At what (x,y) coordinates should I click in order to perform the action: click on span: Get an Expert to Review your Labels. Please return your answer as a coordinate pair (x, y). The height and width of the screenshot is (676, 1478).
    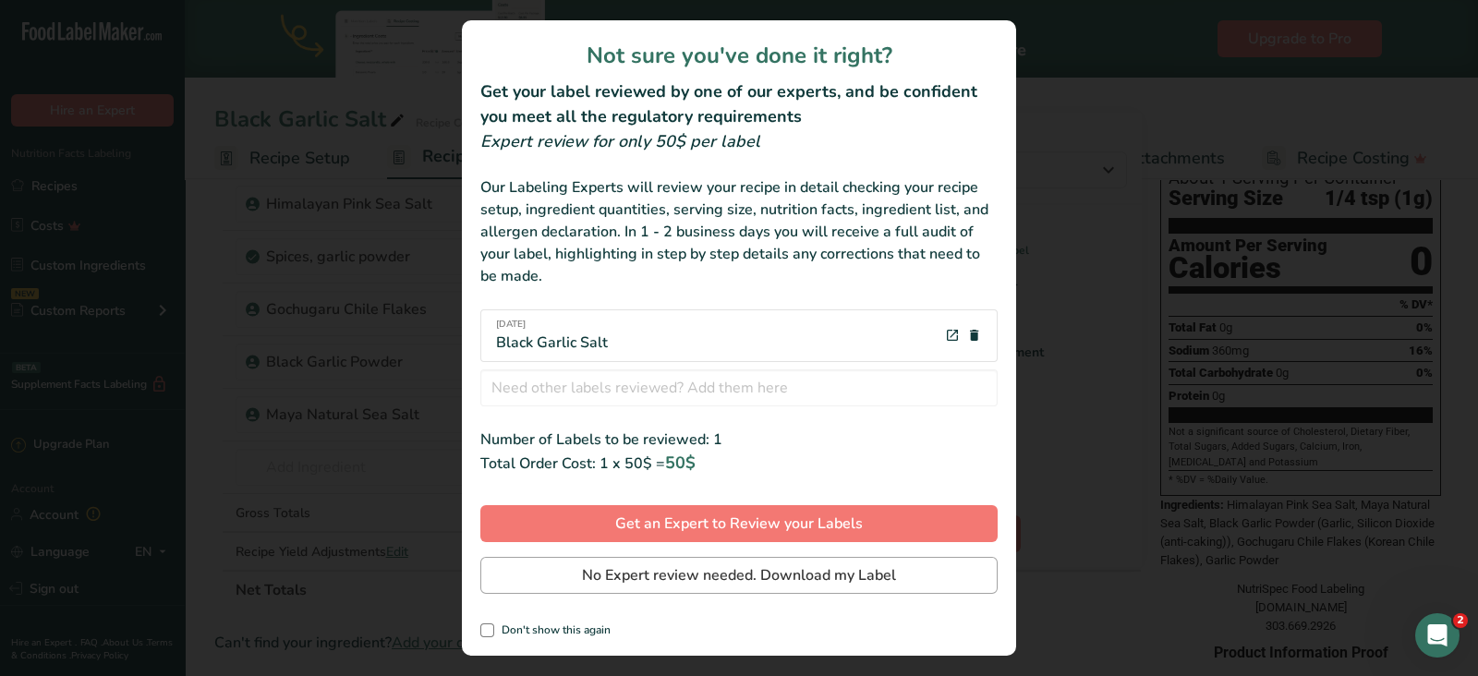
    Looking at the image, I should click on (739, 524).